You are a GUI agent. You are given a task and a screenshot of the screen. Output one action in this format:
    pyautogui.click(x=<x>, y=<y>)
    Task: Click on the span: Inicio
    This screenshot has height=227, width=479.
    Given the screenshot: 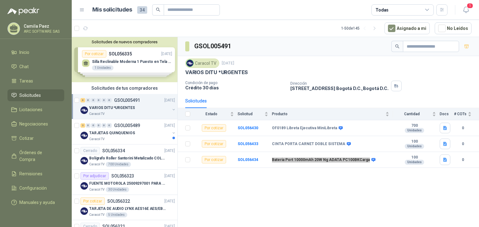 What is the action you would take?
    pyautogui.click(x=24, y=52)
    